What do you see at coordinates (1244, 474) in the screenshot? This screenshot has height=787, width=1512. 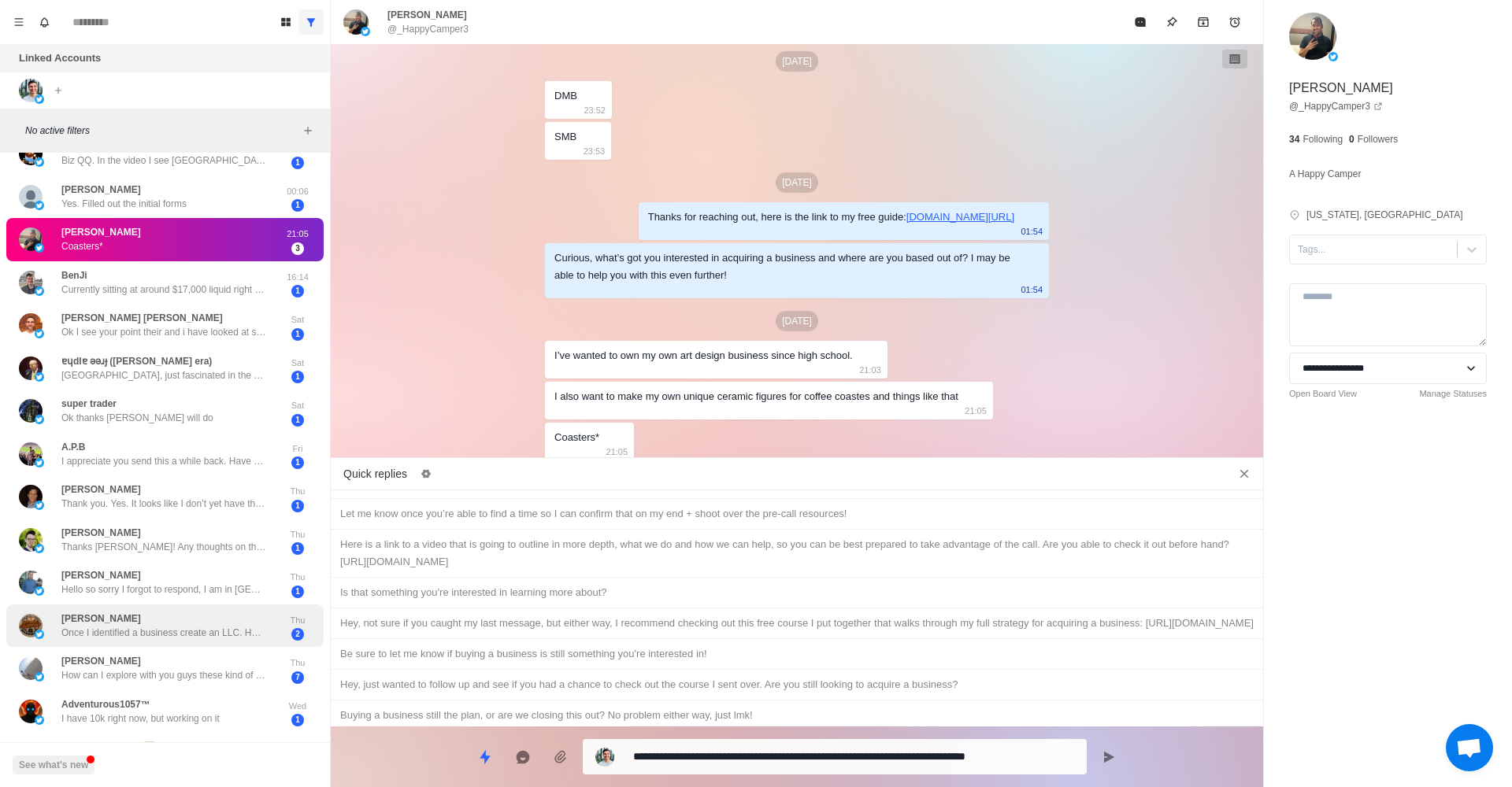 I see `button: Close quick replies` at bounding box center [1244, 474].